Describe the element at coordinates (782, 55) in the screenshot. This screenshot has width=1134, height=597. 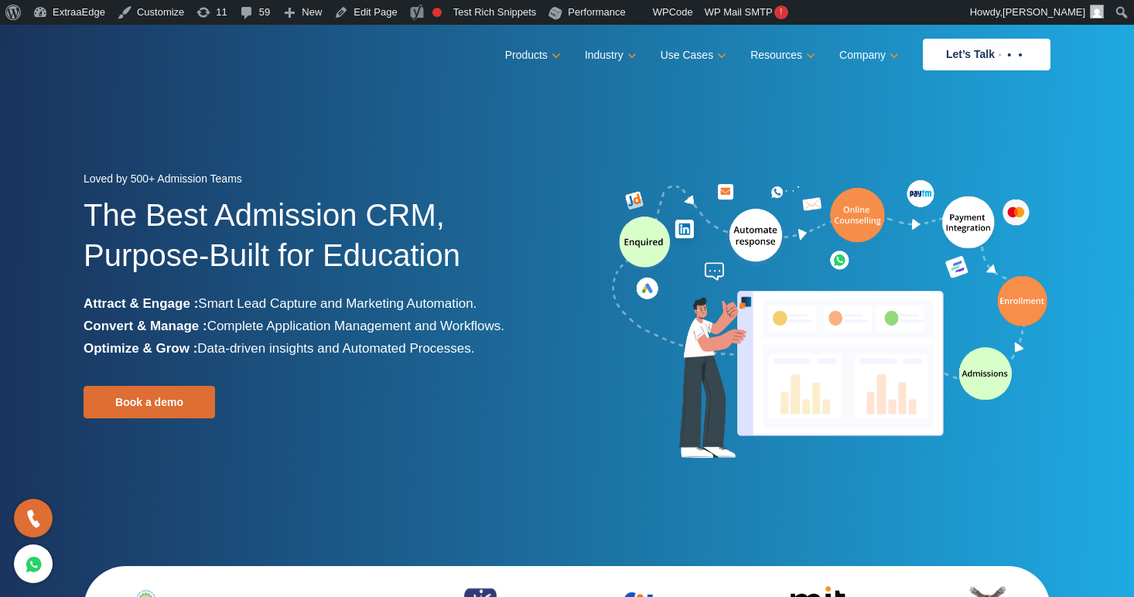
I see `a: Resources` at that location.